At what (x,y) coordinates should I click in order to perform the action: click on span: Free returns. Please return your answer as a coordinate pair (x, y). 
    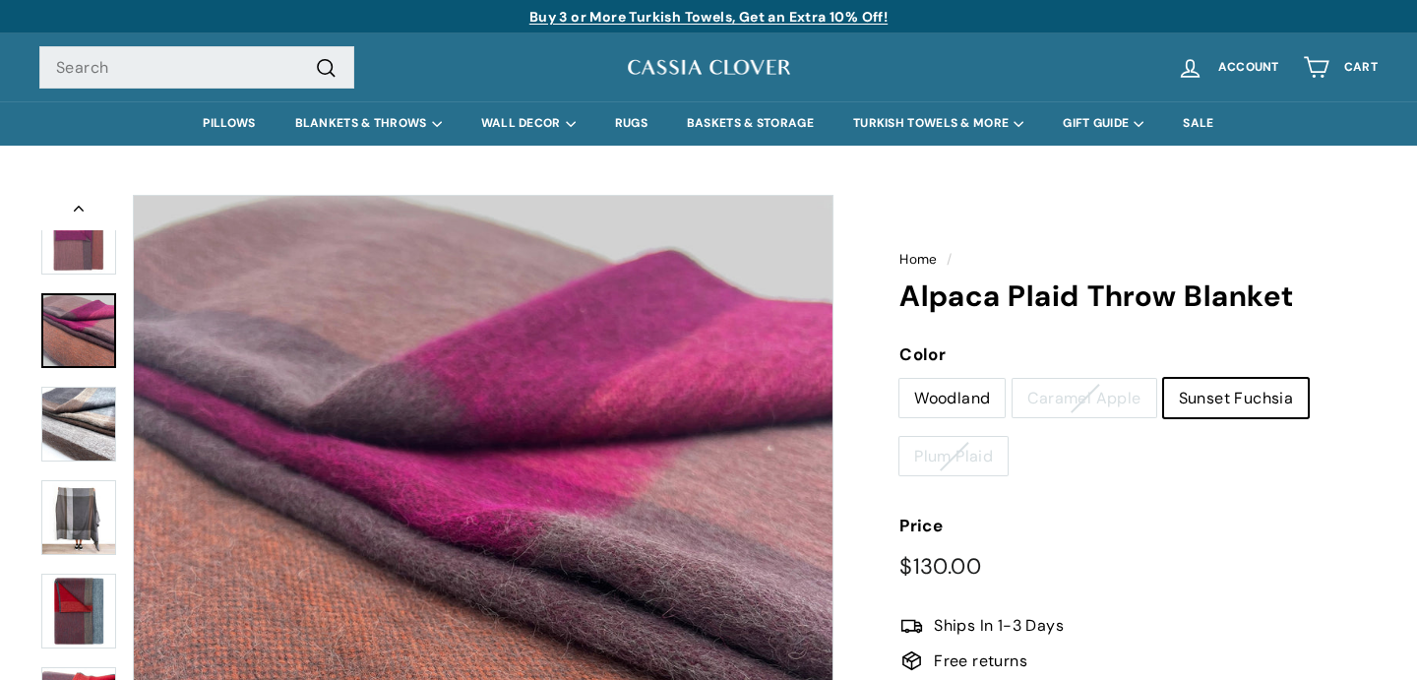
    Looking at the image, I should click on (980, 661).